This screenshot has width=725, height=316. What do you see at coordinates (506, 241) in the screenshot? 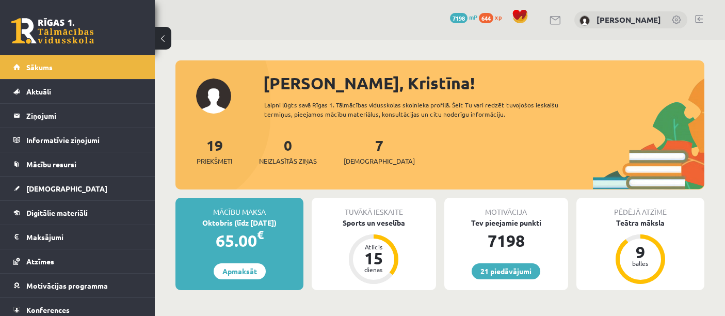
I see `div: 7198` at bounding box center [506, 241].